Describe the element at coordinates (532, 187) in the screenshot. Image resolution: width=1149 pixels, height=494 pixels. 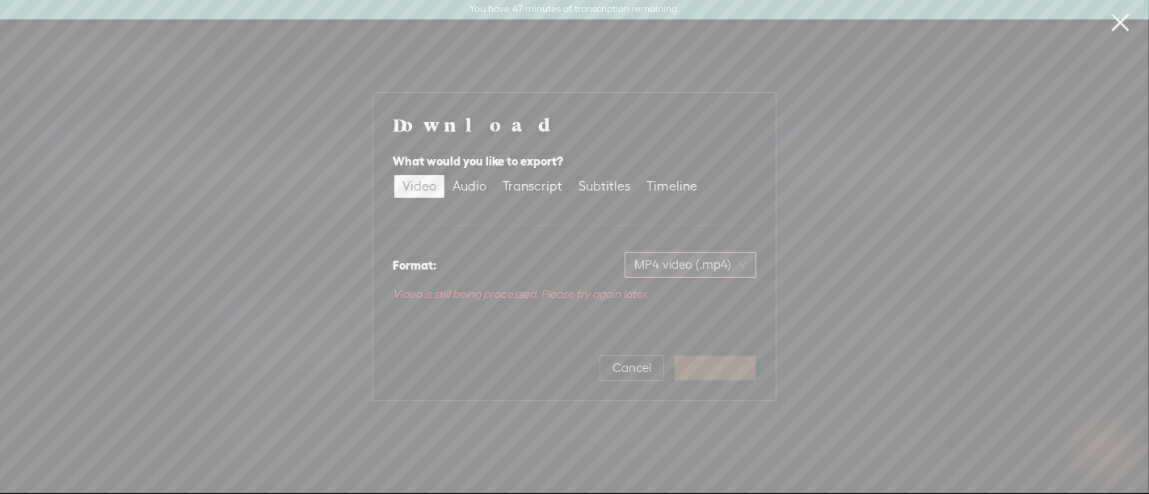
I see `div: Transcript` at that location.